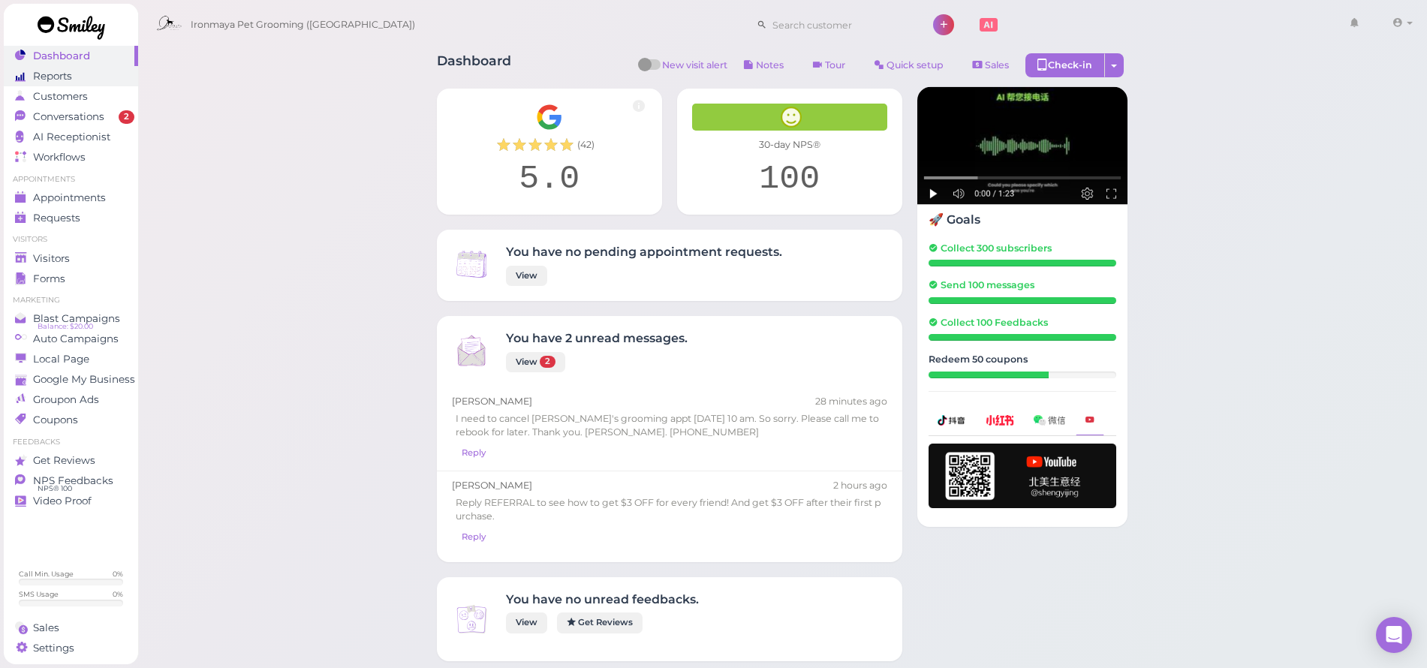 This screenshot has height=668, width=1427. What do you see at coordinates (56, 218) in the screenshot?
I see `span: Requests` at bounding box center [56, 218].